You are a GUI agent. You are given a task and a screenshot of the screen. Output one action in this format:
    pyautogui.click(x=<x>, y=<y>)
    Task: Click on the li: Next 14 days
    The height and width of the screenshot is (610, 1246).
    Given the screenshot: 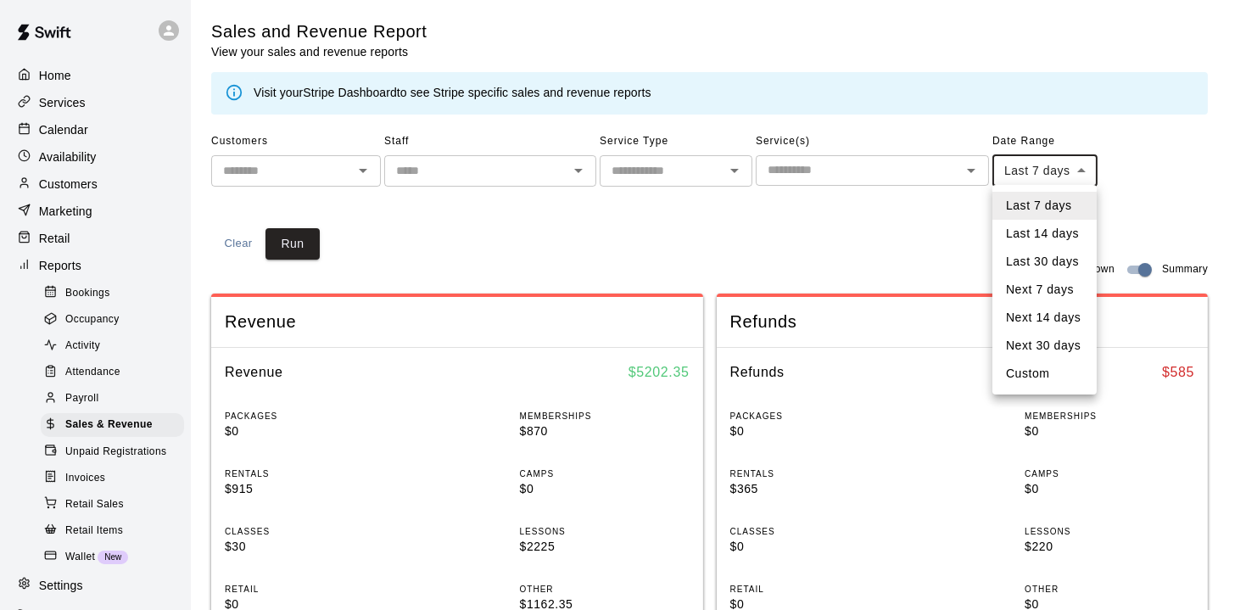 What is the action you would take?
    pyautogui.click(x=1045, y=317)
    